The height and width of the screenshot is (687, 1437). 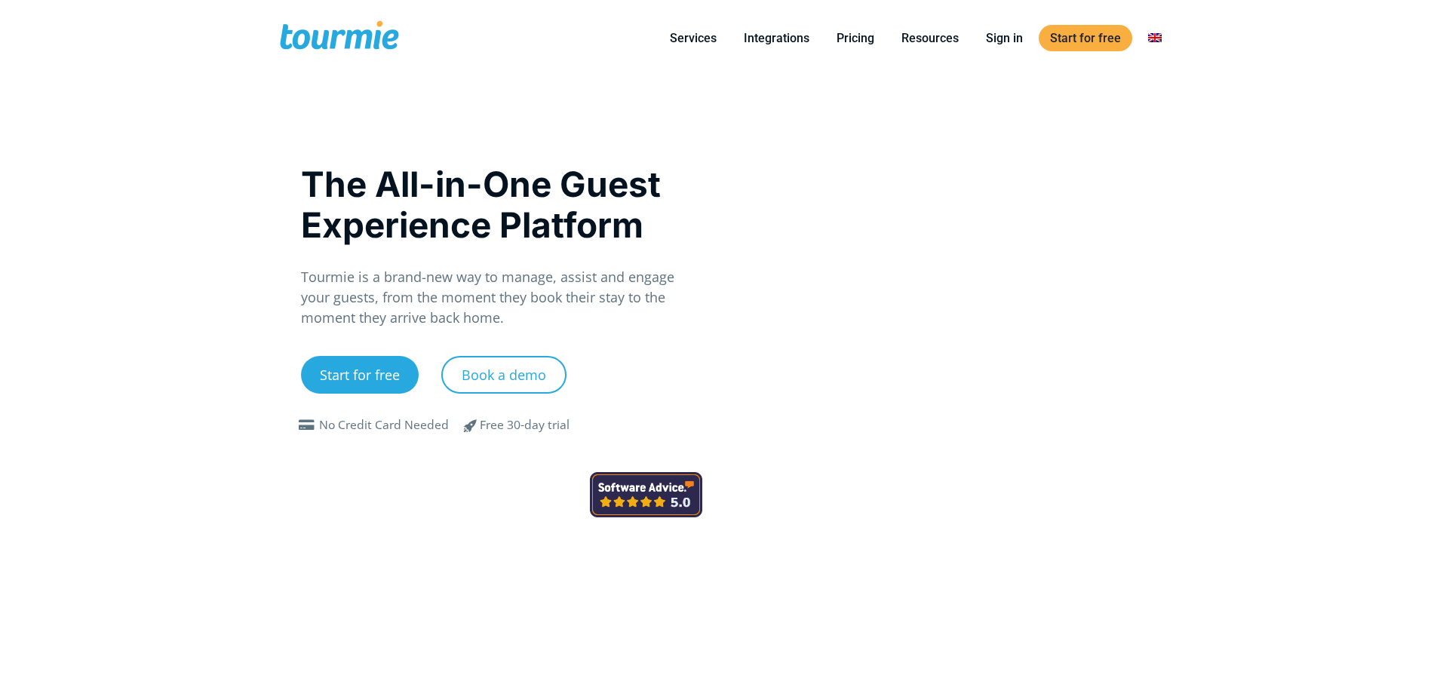 I want to click on a: Sign in, so click(x=1004, y=38).